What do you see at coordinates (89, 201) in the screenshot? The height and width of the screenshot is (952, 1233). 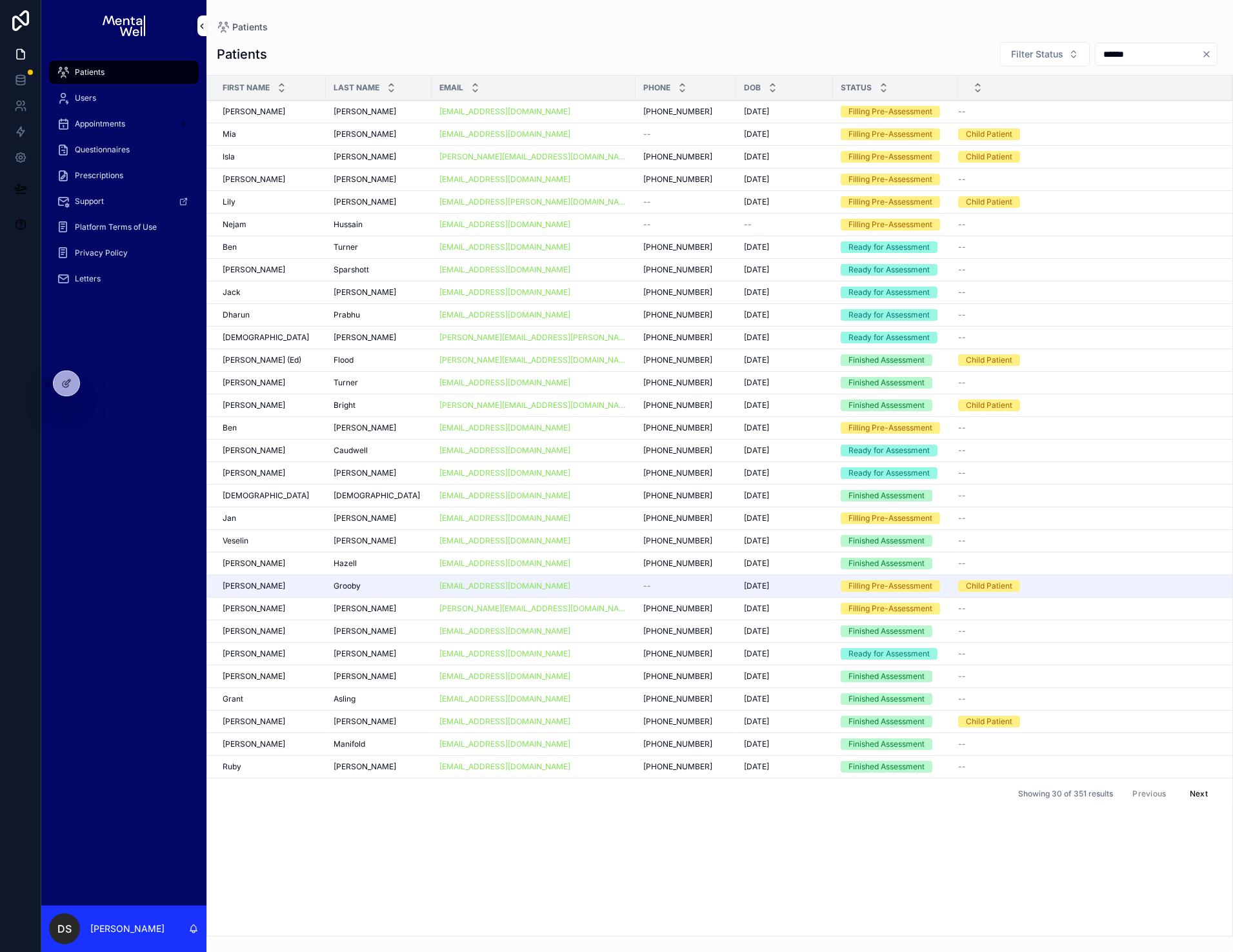 I see `span: Support` at bounding box center [89, 201].